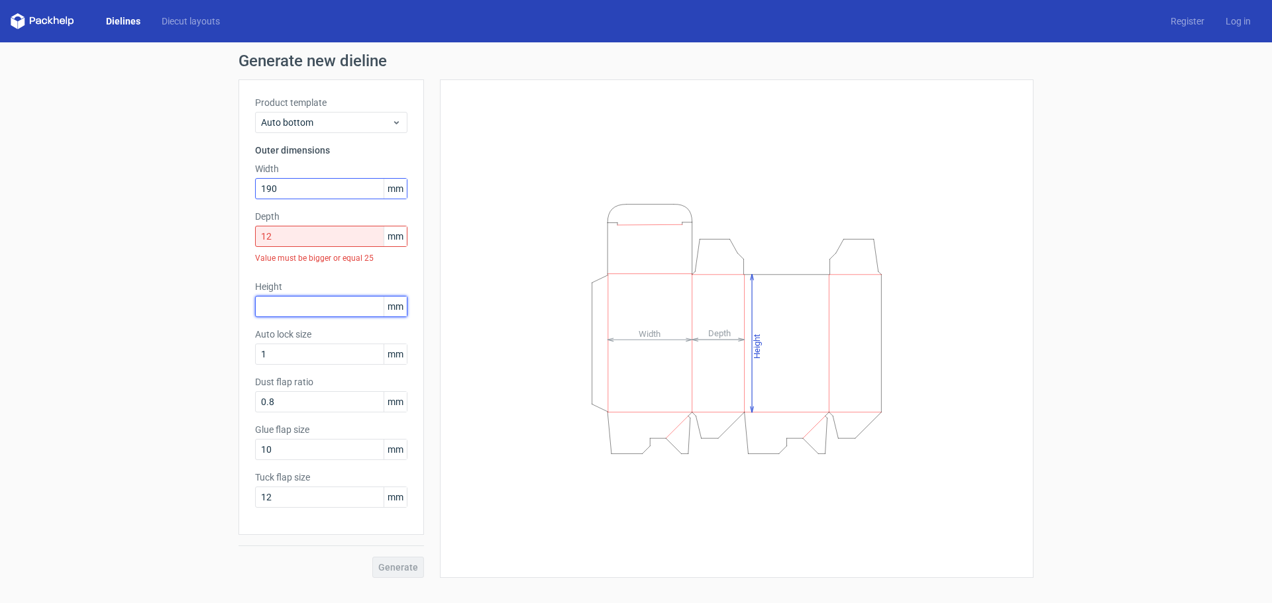  I want to click on h1: Generate new dieline, so click(636, 61).